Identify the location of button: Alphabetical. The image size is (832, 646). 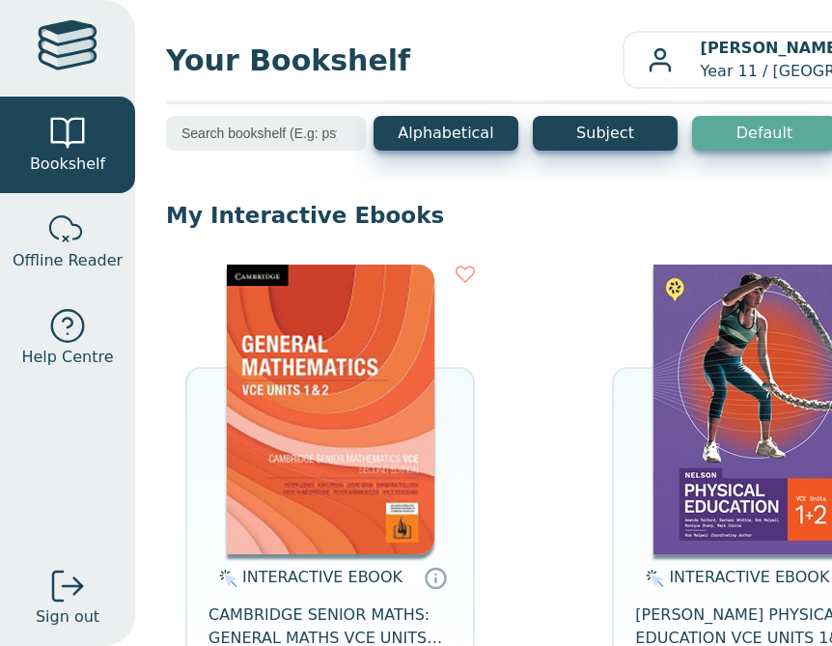
(446, 133).